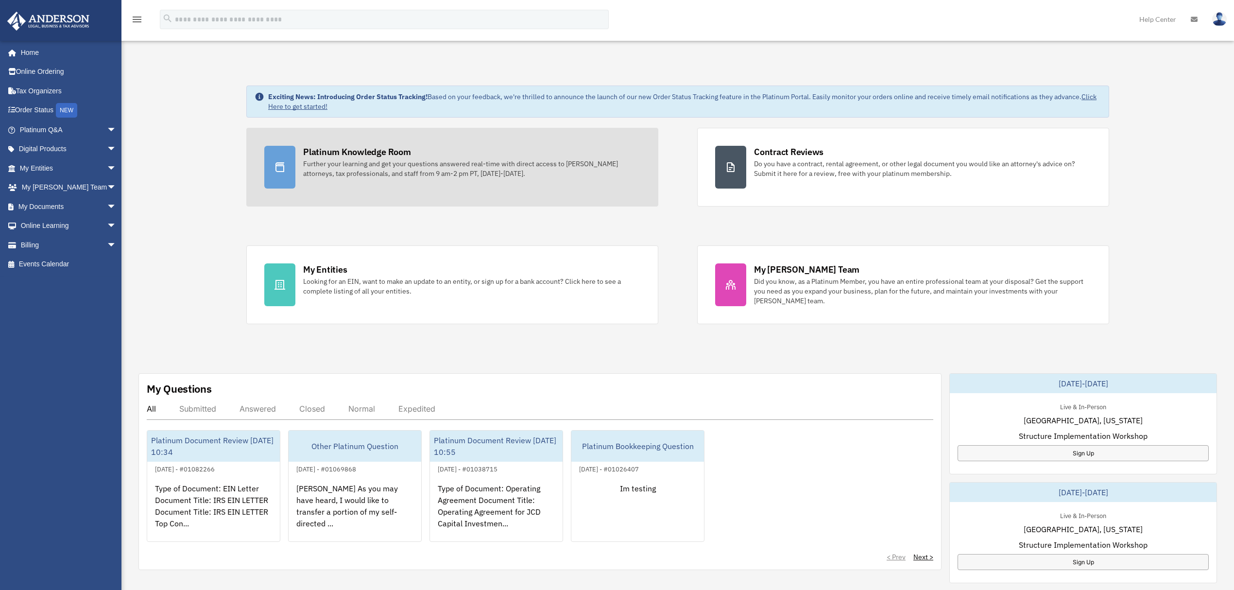  I want to click on a: Events Calendar, so click(69, 264).